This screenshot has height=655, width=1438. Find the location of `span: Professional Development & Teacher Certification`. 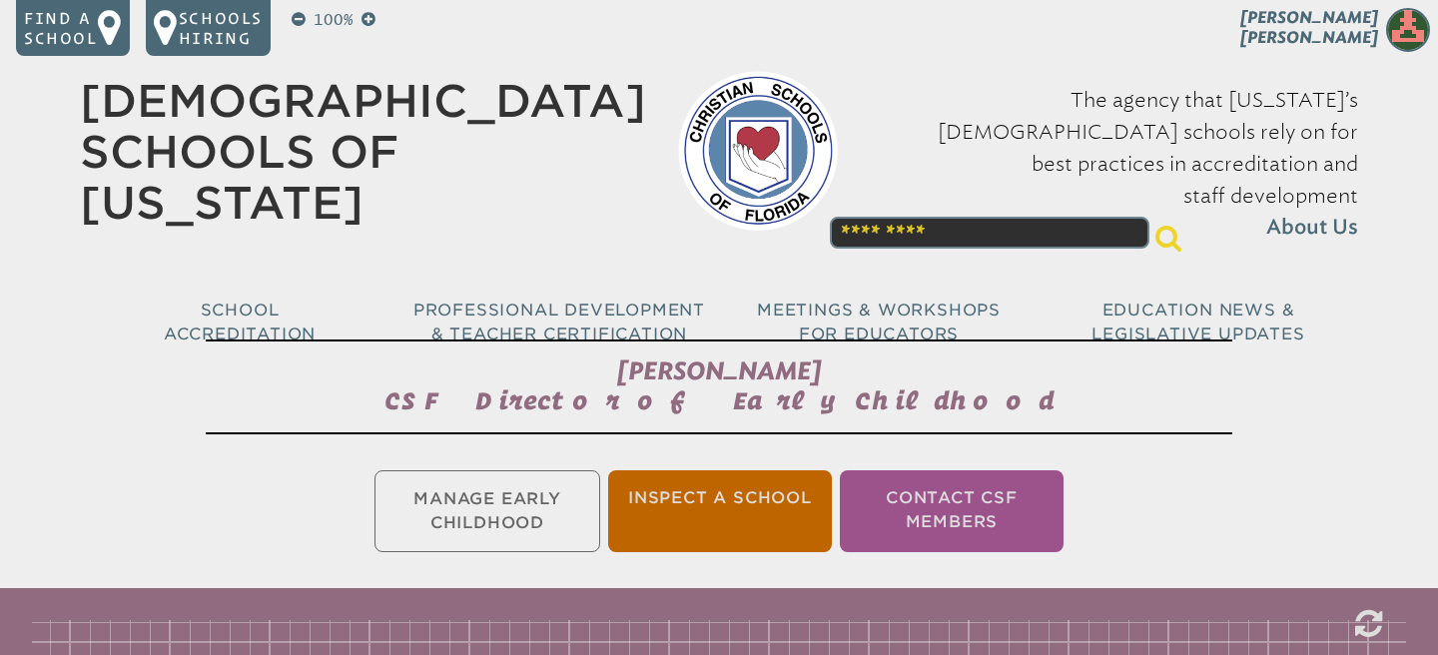

span: Professional Development & Teacher Certification is located at coordinates (559, 321).